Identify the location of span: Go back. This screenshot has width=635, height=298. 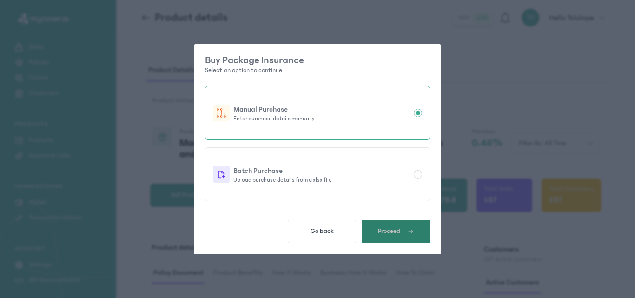
(322, 231).